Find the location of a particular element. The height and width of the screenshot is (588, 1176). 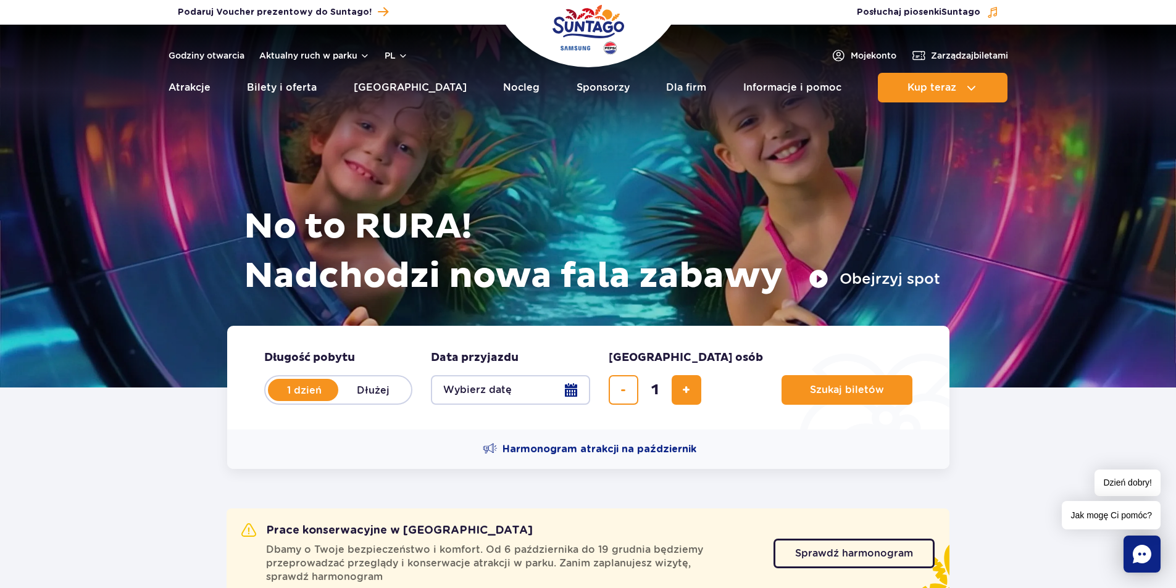

label: Dłużej is located at coordinates (374, 390).